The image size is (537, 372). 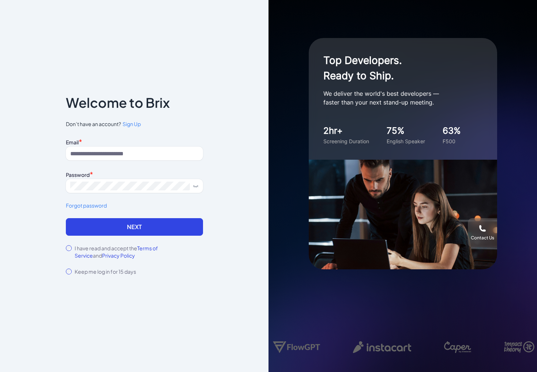 What do you see at coordinates (105, 272) in the screenshot?
I see `label: Keep me log in for 15 days` at bounding box center [105, 272].